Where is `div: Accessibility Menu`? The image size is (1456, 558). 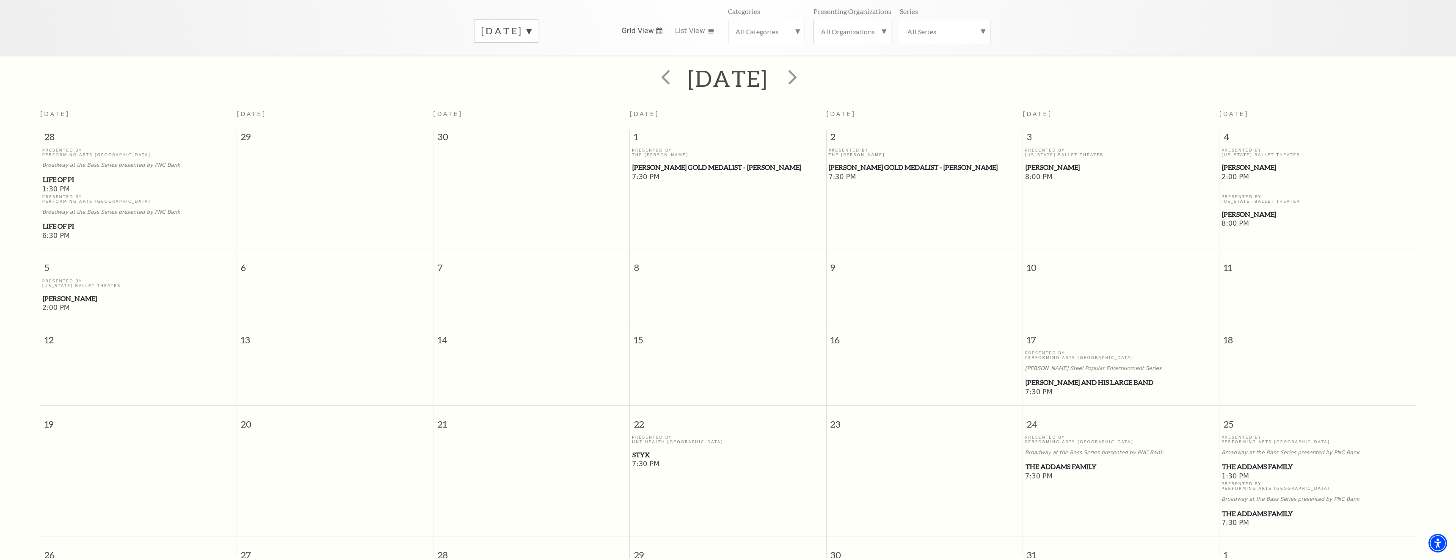
div: Accessibility Menu is located at coordinates (1437, 543).